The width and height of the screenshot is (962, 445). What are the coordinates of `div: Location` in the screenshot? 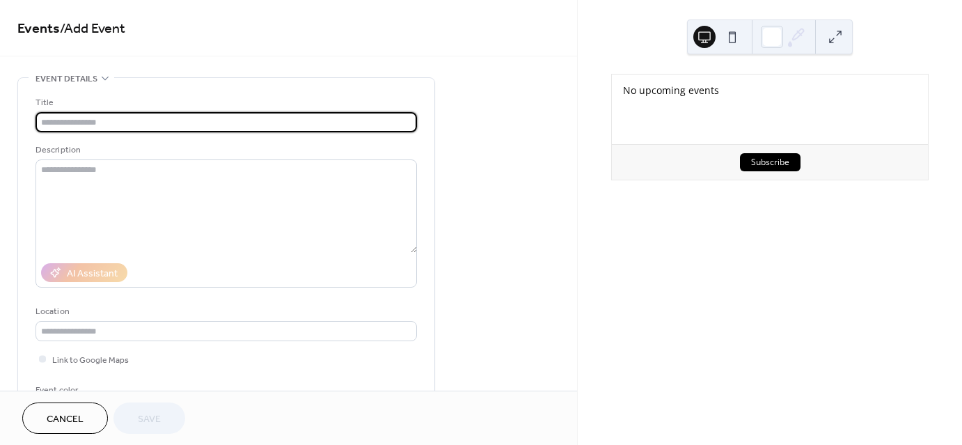 It's located at (225, 311).